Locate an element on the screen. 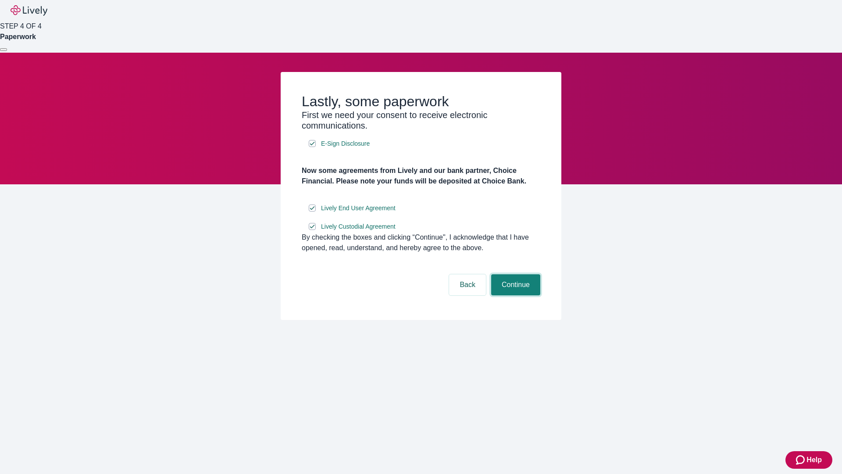  span: Help is located at coordinates (814, 460).